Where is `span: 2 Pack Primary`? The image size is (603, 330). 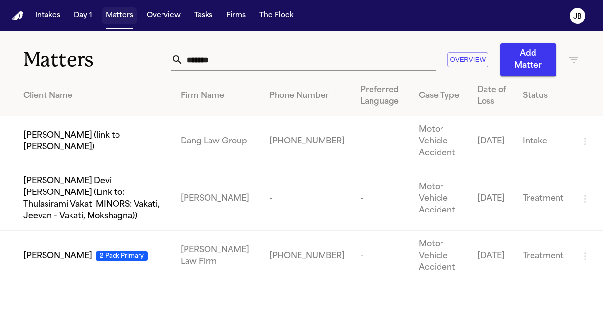
span: 2 Pack Primary is located at coordinates (122, 256).